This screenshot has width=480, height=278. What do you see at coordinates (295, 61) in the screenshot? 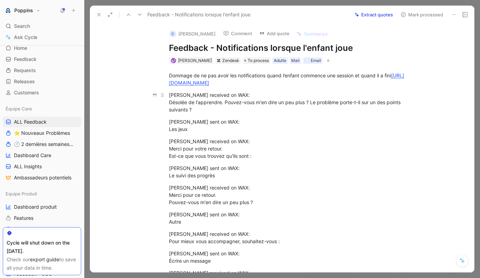
I see `div: Mail` at bounding box center [295, 61].